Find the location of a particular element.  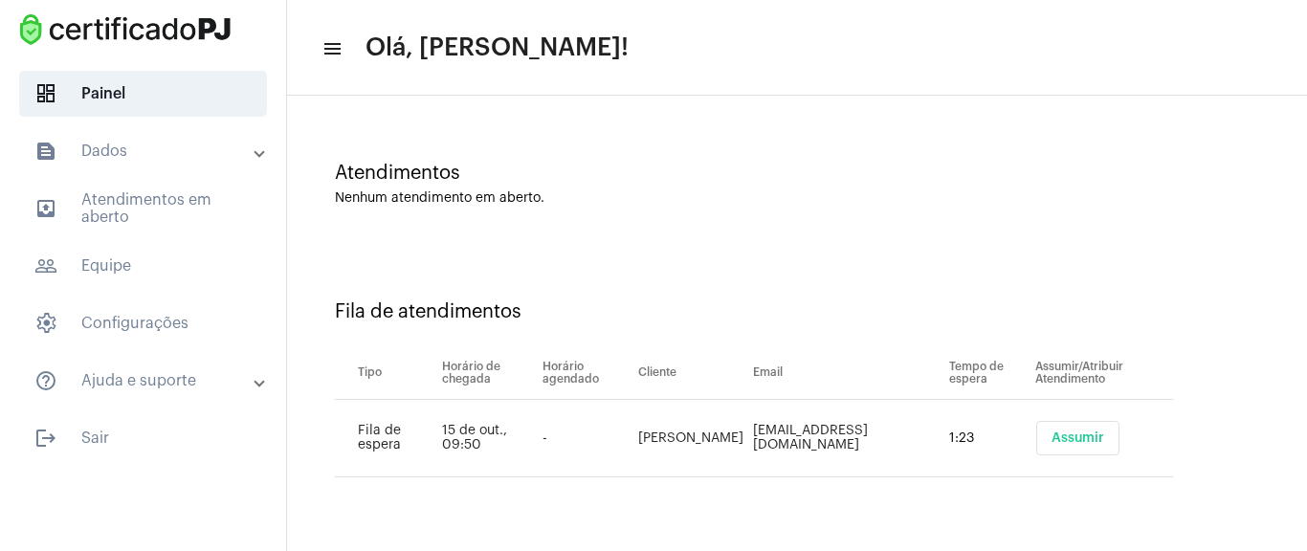

th: Horário de chegada is located at coordinates (487, 373).